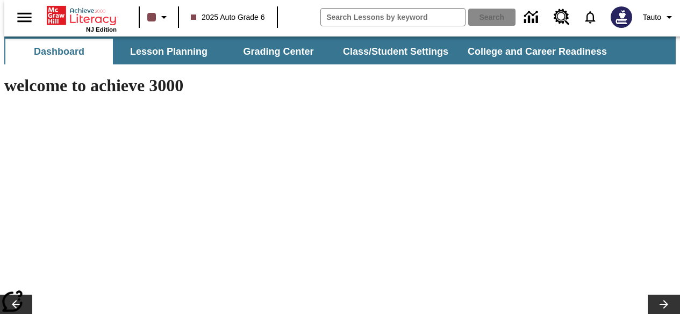  I want to click on a: Notifications, so click(590, 17).